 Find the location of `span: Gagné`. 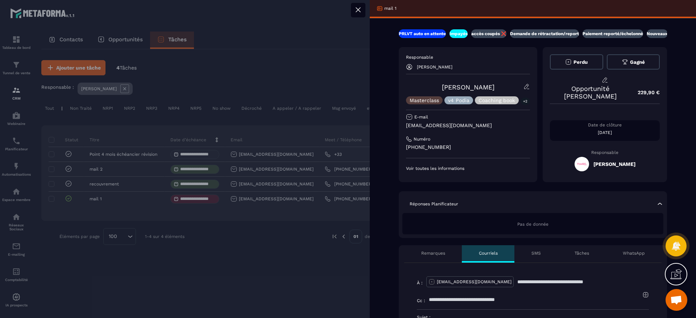

span: Gagné is located at coordinates (638, 62).